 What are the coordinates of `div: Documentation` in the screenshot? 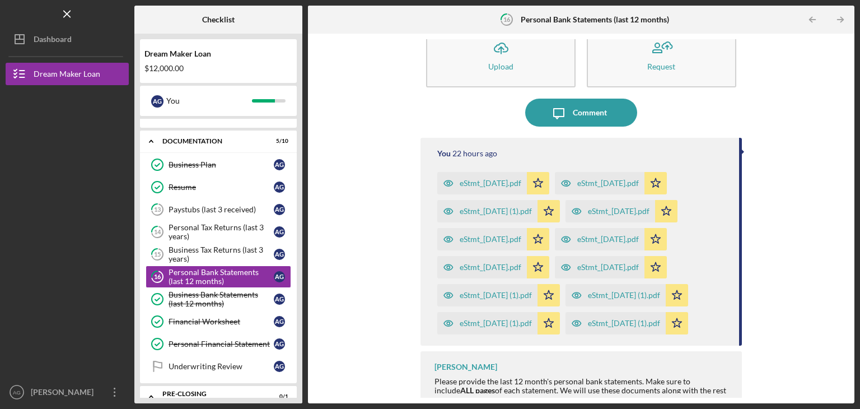 It's located at (211, 141).